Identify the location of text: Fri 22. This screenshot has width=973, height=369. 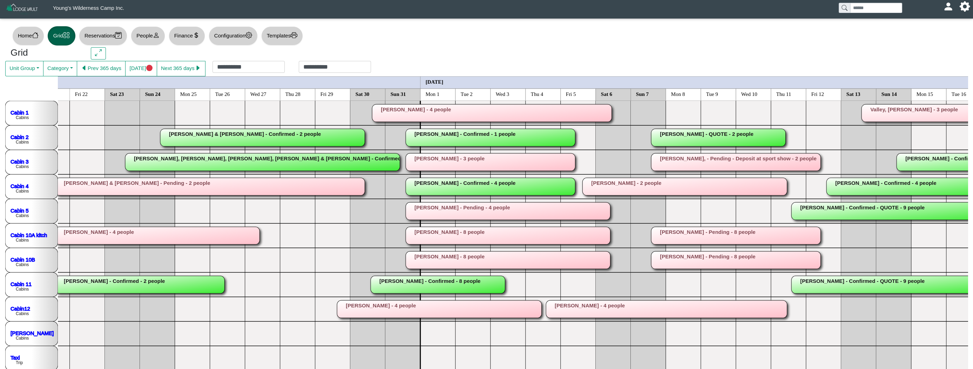
(81, 94).